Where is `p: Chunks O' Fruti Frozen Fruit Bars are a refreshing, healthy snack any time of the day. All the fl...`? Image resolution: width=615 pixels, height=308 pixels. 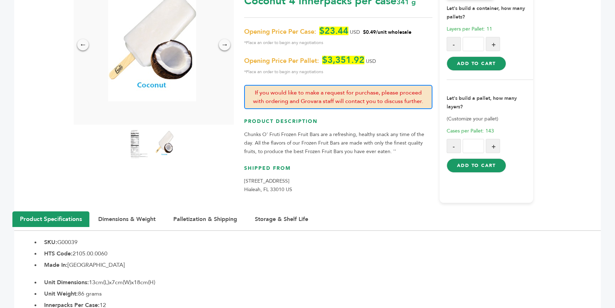
p: Chunks O' Fruti Frozen Fruit Bars are a refreshing, healthy snack any time of the day. All the fl... is located at coordinates (338, 143).